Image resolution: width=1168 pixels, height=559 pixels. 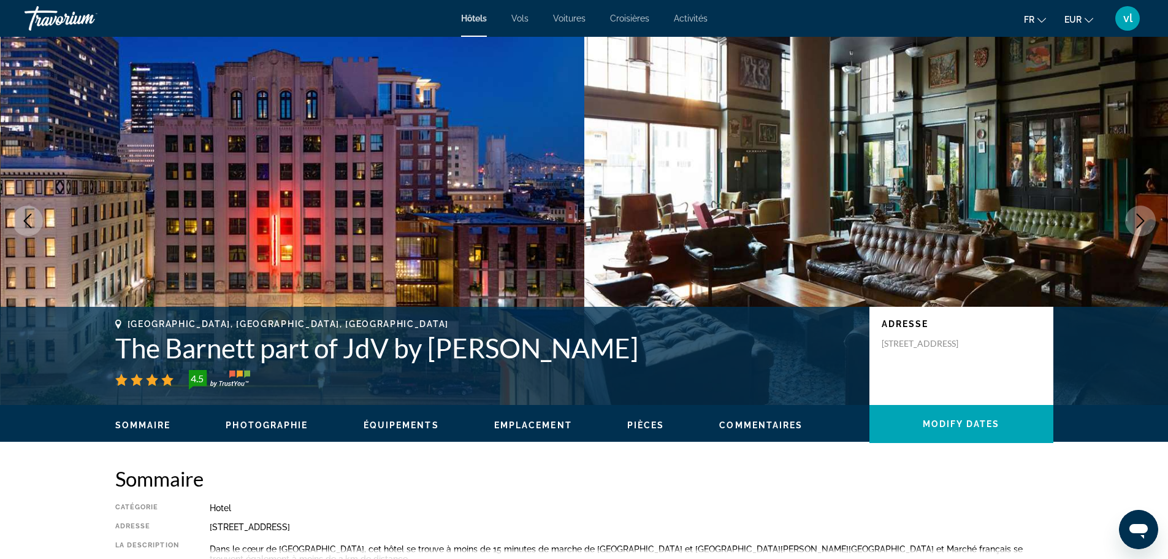 What do you see at coordinates (569, 18) in the screenshot?
I see `span: Voitures` at bounding box center [569, 18].